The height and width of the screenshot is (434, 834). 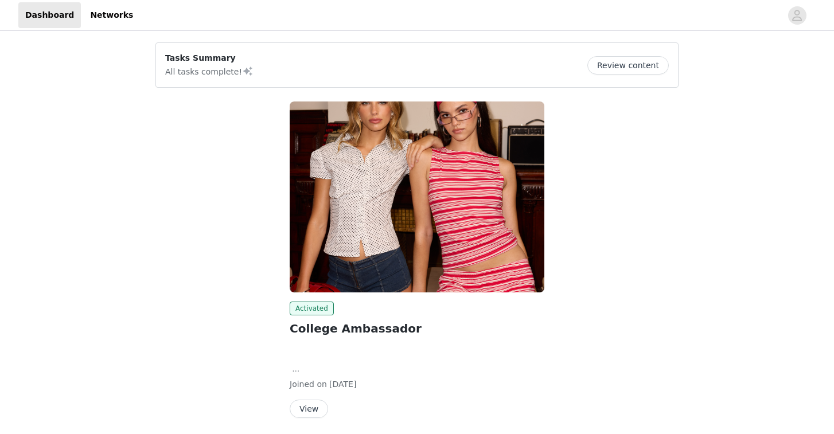 I want to click on span: Activated, so click(x=311, y=308).